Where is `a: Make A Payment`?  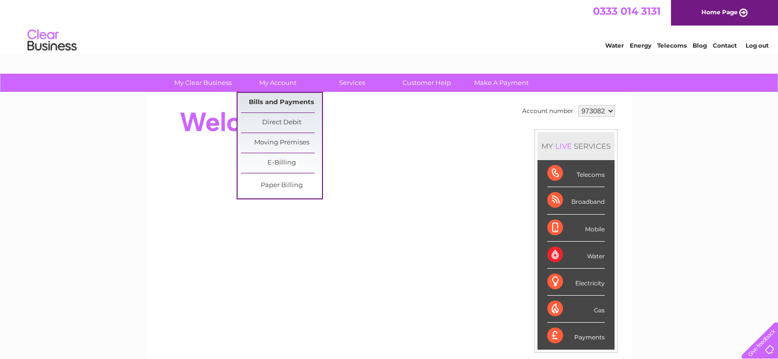
a: Make A Payment is located at coordinates (501, 82).